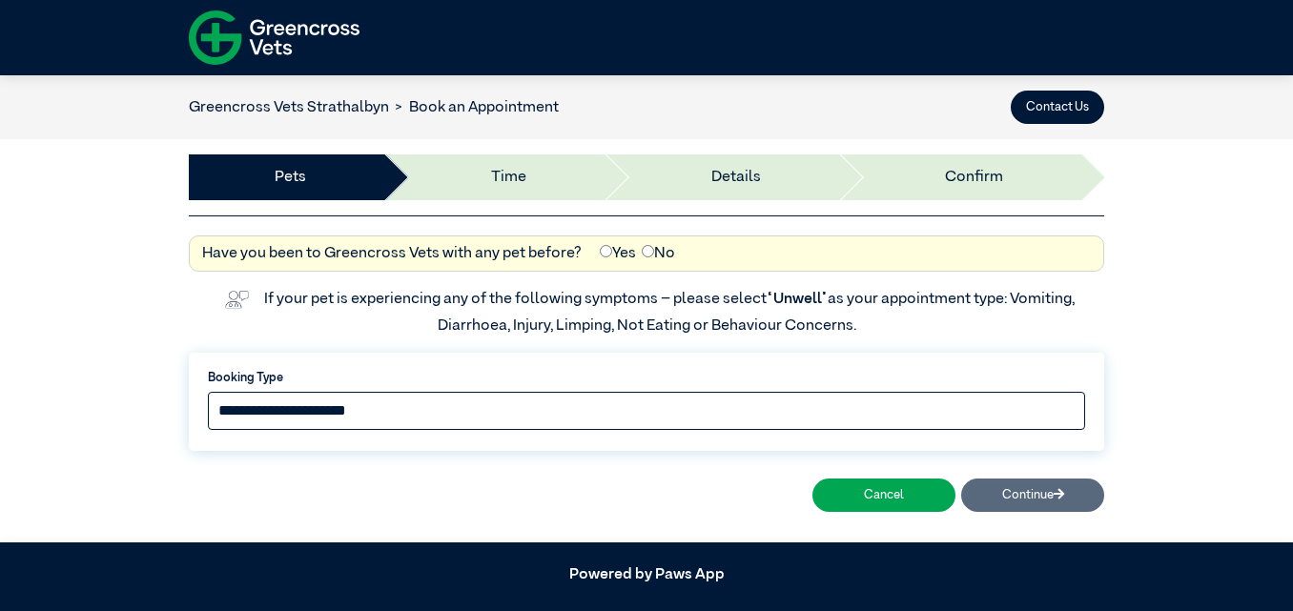 The width and height of the screenshot is (1293, 611). I want to click on nav: breadcrumb, so click(374, 108).